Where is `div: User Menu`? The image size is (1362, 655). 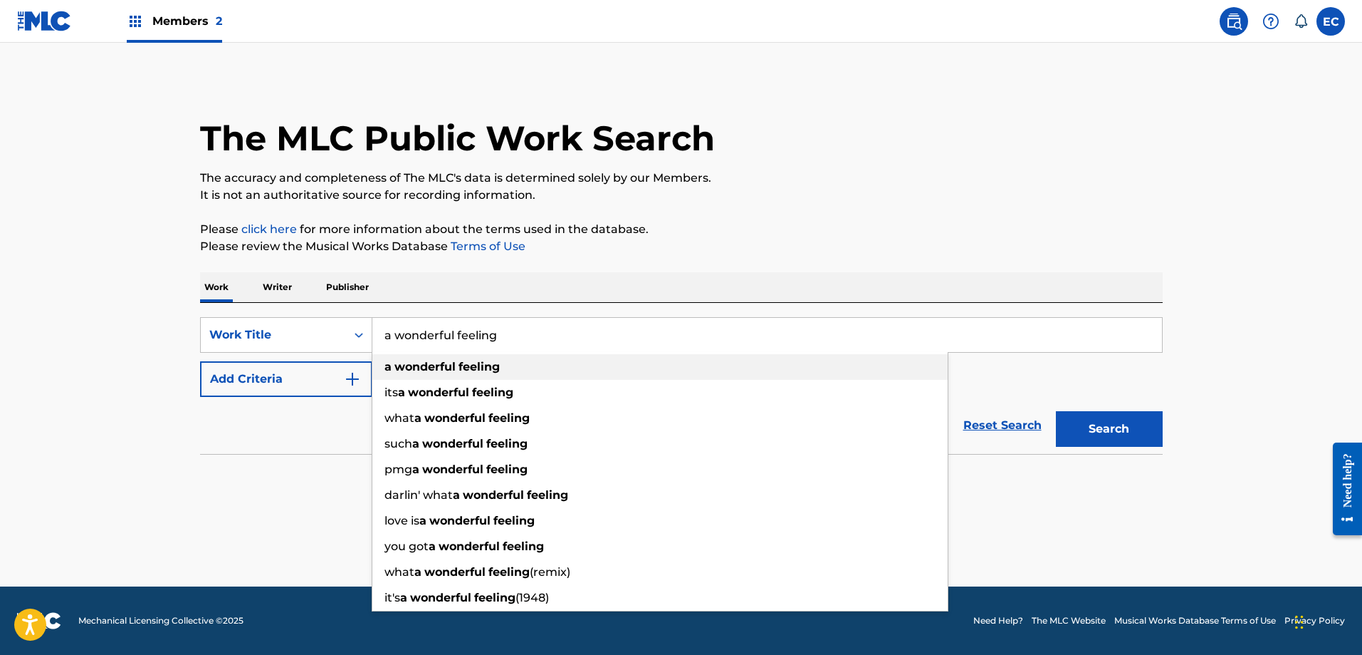 div: User Menu is located at coordinates (1331, 21).